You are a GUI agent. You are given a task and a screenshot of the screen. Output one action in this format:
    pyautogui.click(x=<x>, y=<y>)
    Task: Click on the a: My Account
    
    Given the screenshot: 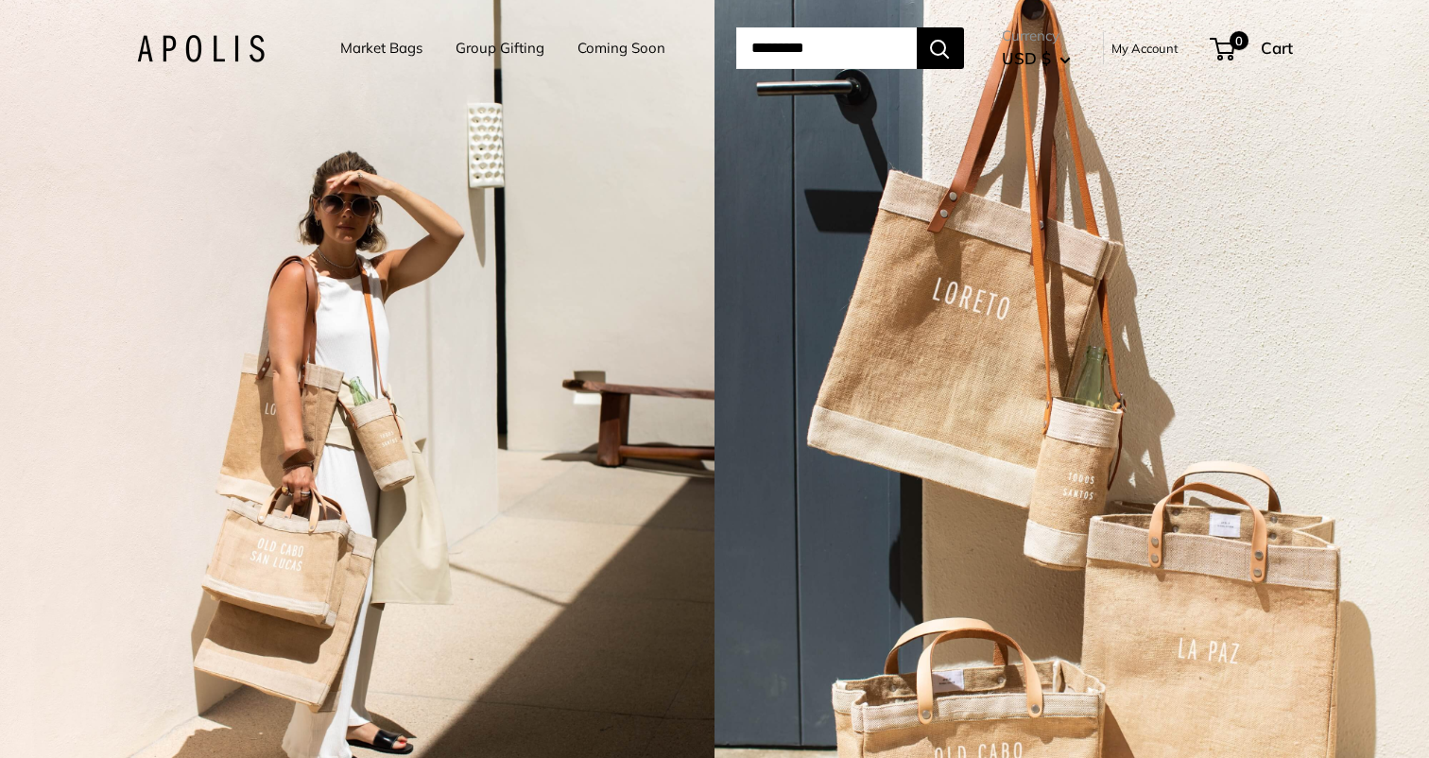 What is the action you would take?
    pyautogui.click(x=1144, y=48)
    